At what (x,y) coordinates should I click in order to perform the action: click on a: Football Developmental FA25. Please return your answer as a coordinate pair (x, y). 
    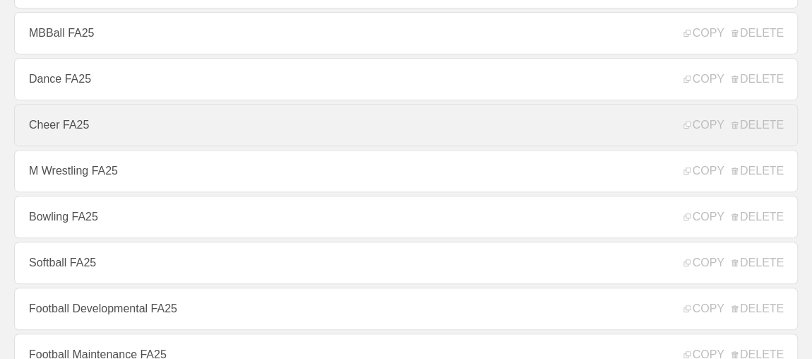
    Looking at the image, I should click on (406, 309).